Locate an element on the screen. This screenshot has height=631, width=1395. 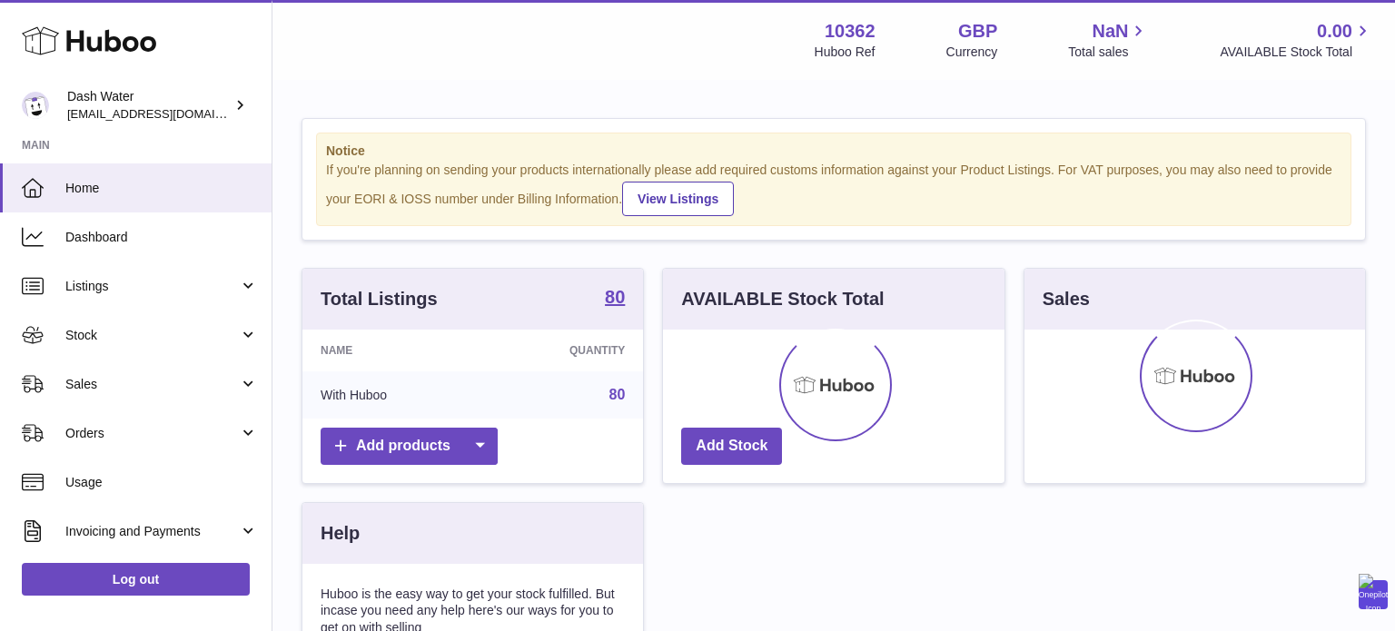
span: NaN is located at coordinates (1110, 31).